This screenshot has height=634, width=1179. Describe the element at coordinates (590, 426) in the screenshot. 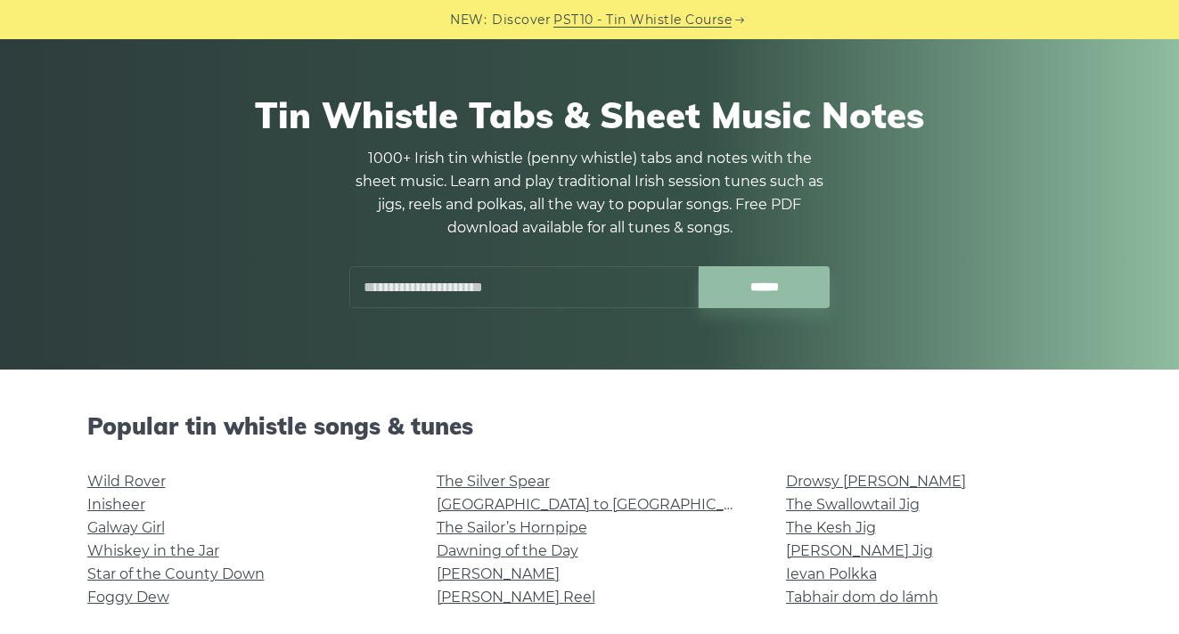

I see `h2: Popular tin whistle songs & tunes` at that location.